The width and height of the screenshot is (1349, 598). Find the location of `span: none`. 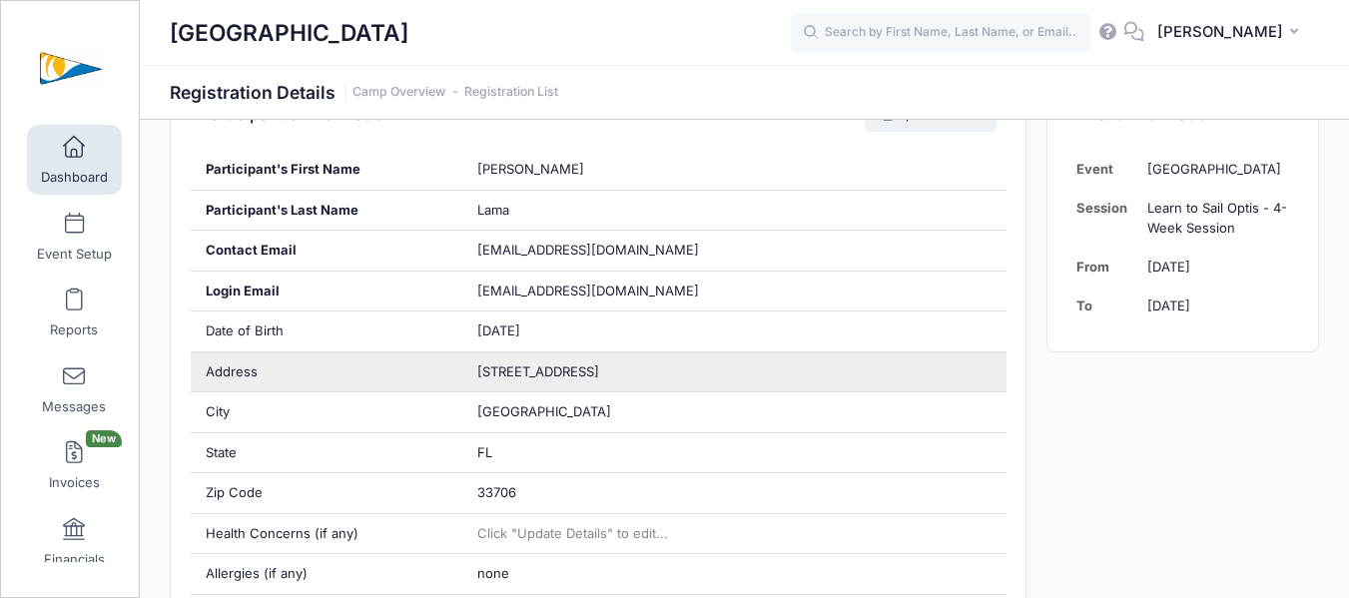

span: none is located at coordinates (493, 573).